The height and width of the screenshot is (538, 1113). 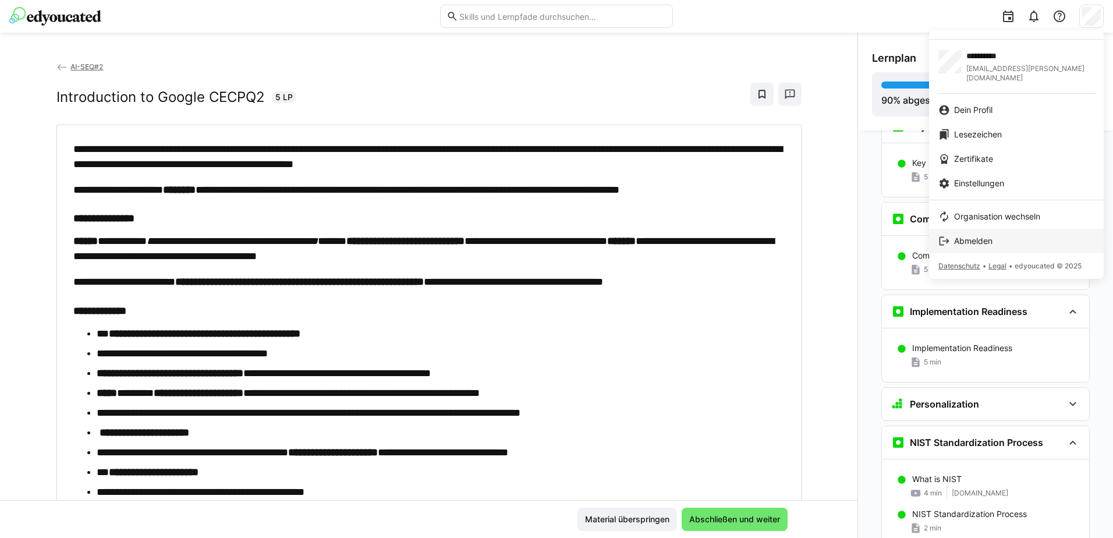 What do you see at coordinates (973, 159) in the screenshot?
I see `span: Zertifikate` at bounding box center [973, 159].